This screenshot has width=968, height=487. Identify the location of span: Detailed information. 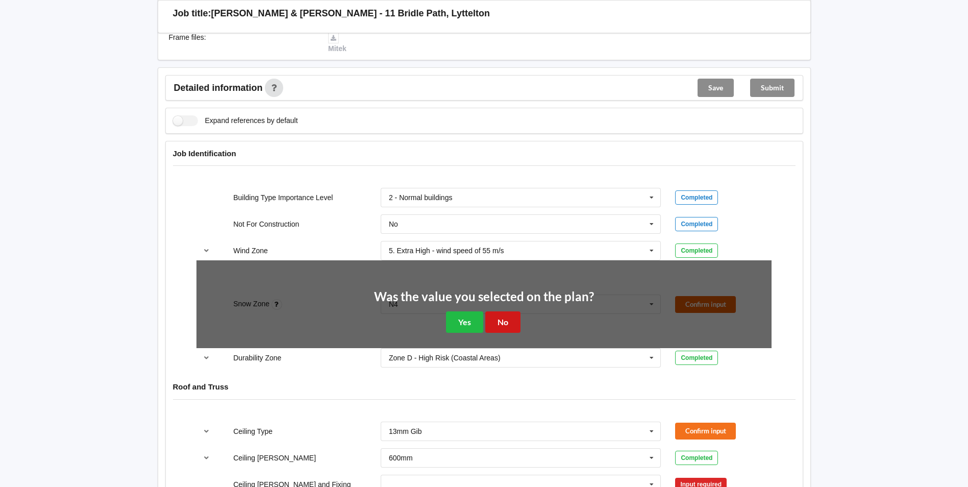
(218, 88).